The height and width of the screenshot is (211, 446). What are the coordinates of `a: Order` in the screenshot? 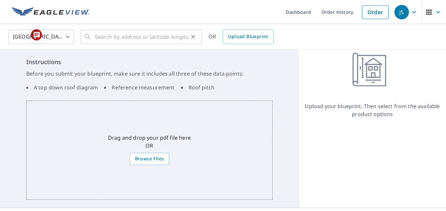 It's located at (375, 12).